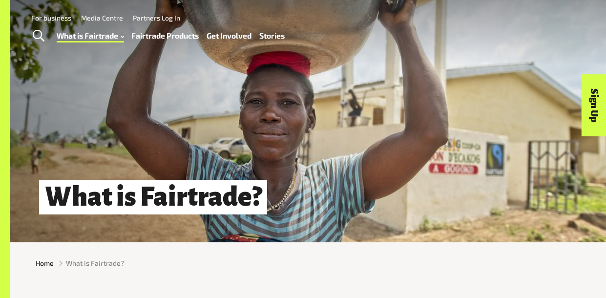 Image resolution: width=606 pixels, height=298 pixels. I want to click on a: Get Involved, so click(229, 36).